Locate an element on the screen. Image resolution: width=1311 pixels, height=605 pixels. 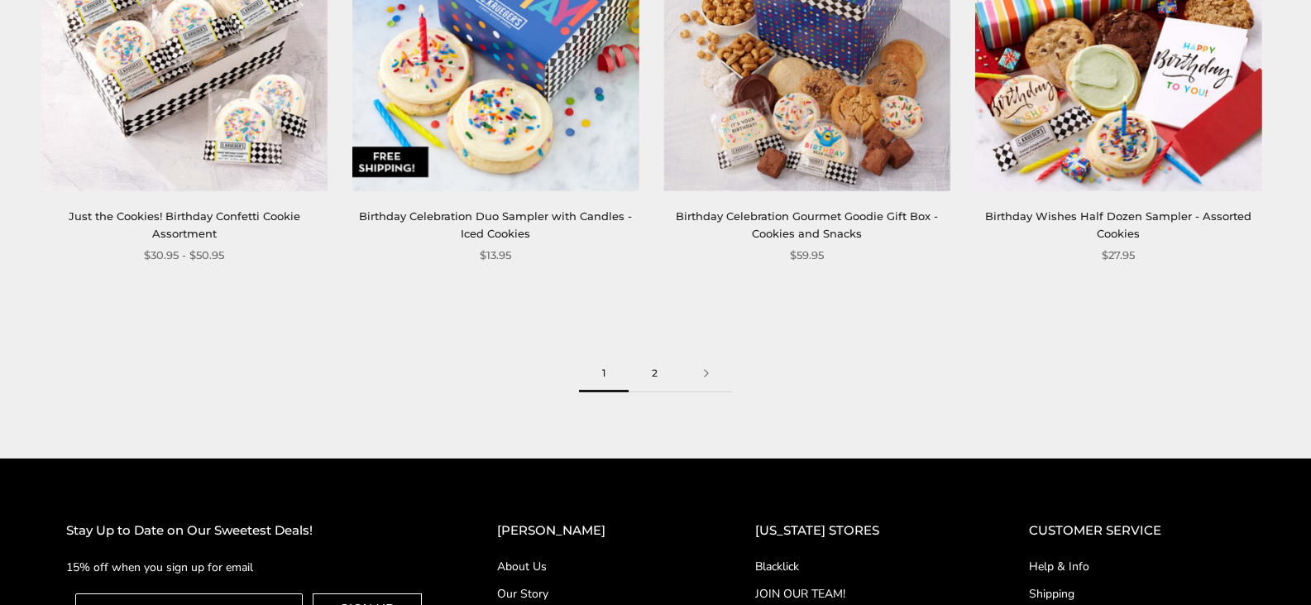
h2: Stay Up to Date on Our Sweetest Deals! is located at coordinates (248, 530).